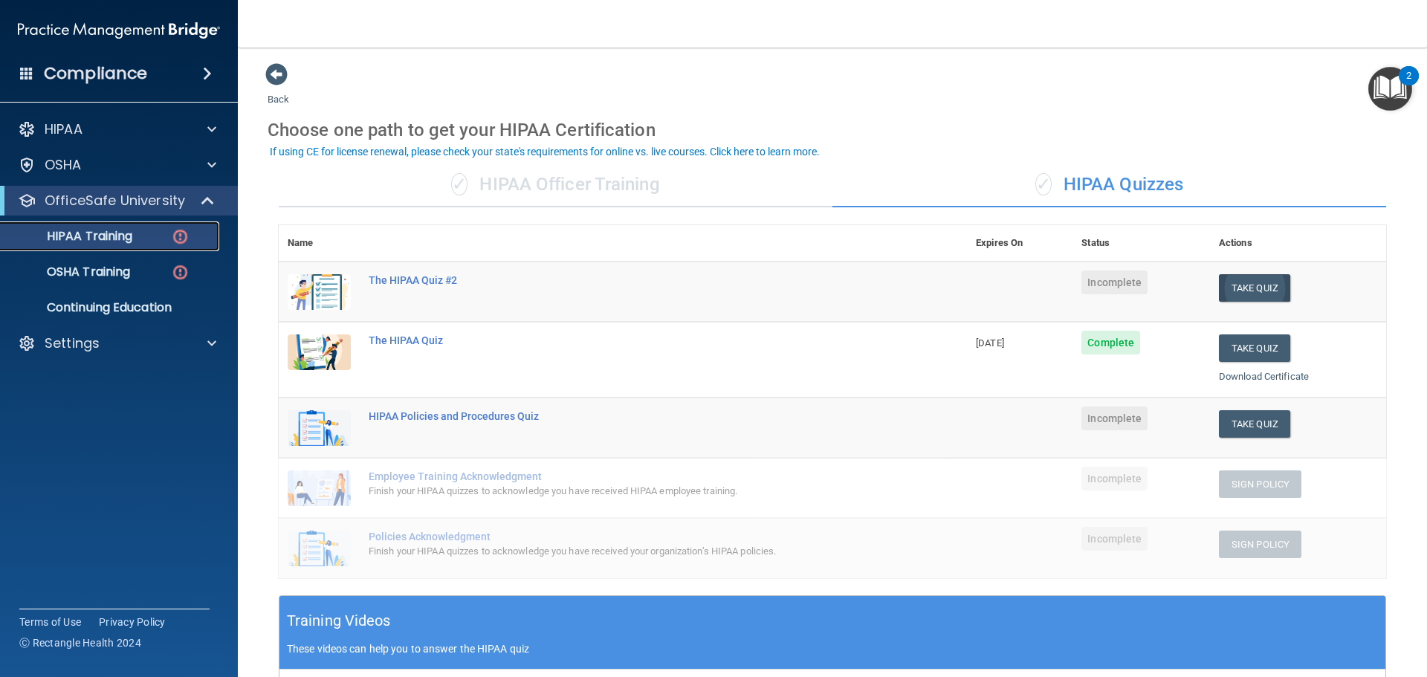  Describe the element at coordinates (1264, 376) in the screenshot. I see `a: Download Certificate` at that location.